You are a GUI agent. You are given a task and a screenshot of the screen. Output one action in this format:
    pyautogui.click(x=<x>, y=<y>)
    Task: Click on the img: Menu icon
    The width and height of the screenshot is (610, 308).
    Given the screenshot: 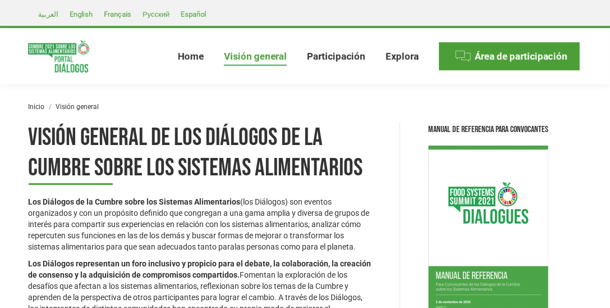 What is the action you would take?
    pyautogui.click(x=463, y=56)
    